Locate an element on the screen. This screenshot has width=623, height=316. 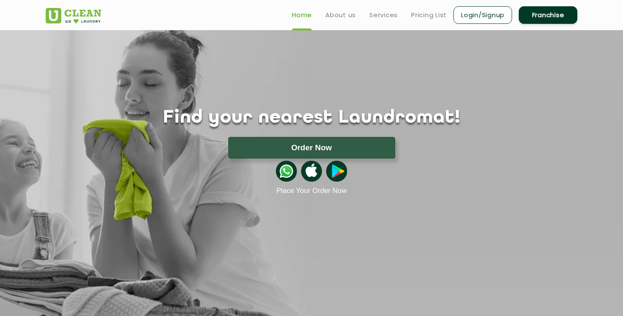
a: Place Your Order Now is located at coordinates (312, 191).